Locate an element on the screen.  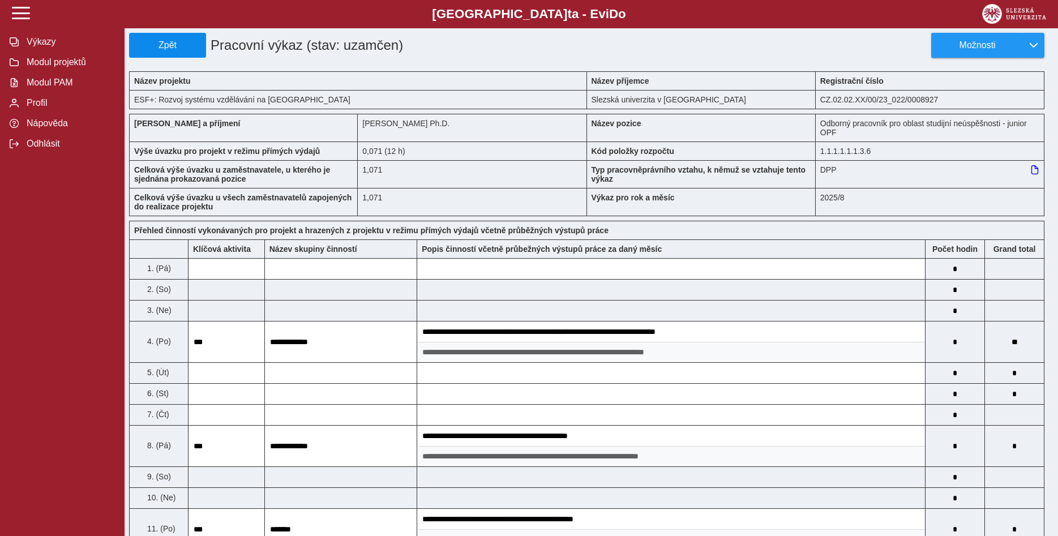
span: Odhlásit is located at coordinates (69, 144).